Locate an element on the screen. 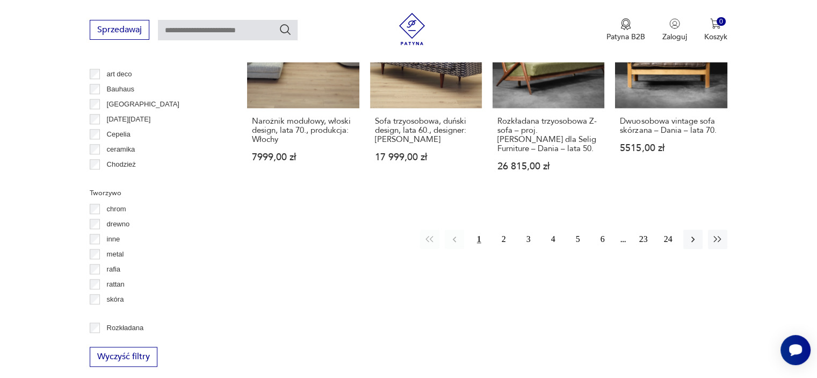 This screenshot has height=378, width=817. p: Zaloguj is located at coordinates (675, 37).